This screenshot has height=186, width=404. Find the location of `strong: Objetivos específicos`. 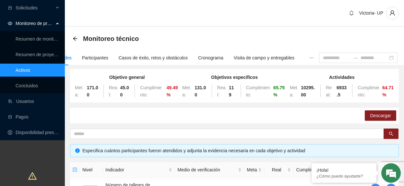

strong: Objetivos específicos is located at coordinates (234, 77).